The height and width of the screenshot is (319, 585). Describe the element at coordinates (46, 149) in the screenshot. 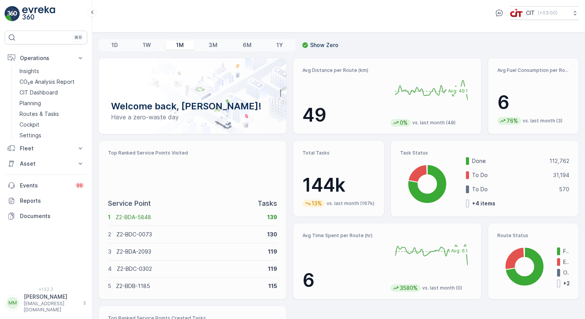

I see `p: Fleet` at that location.